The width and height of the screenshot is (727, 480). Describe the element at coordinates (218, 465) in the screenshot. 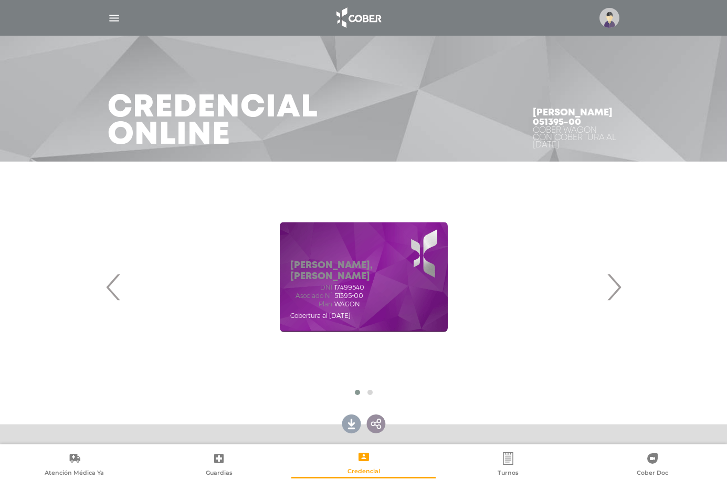

I see `a: Guardias` at that location.